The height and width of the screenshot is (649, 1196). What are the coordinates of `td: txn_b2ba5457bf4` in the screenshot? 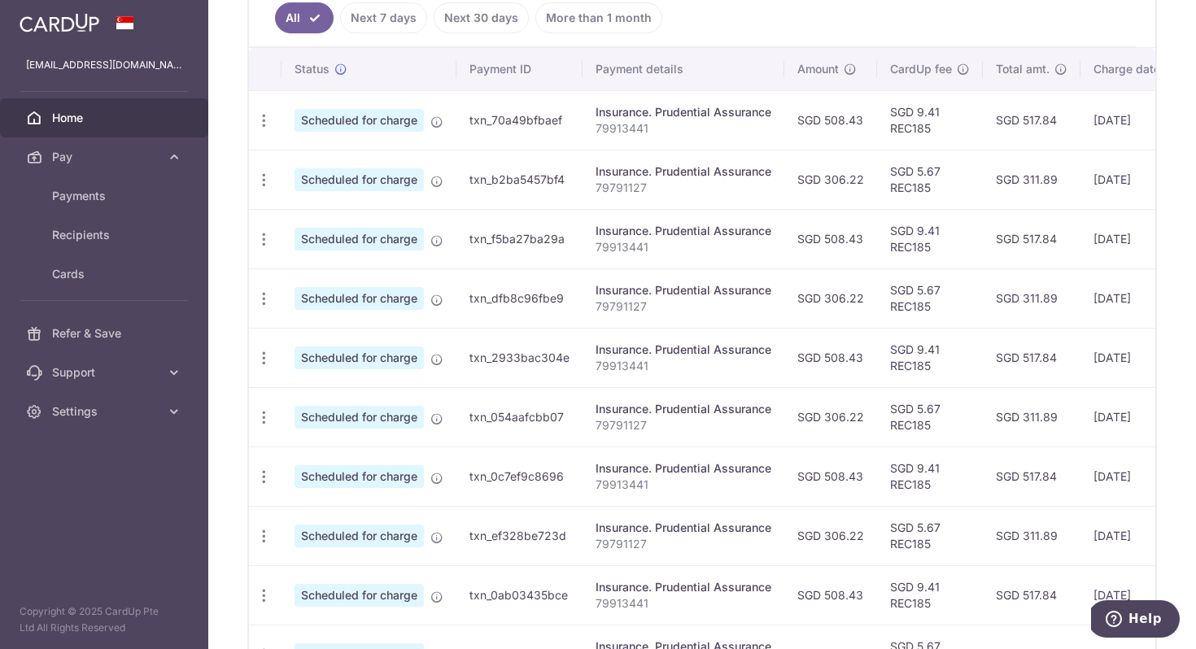 It's located at (519, 179).